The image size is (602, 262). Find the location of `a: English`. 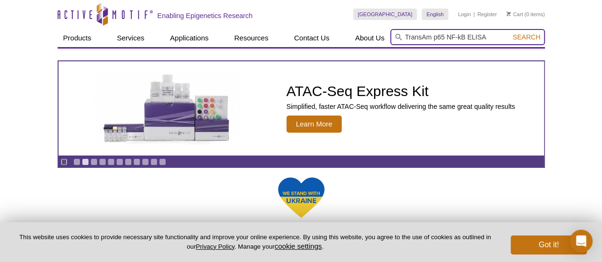

a: English is located at coordinates (435, 14).